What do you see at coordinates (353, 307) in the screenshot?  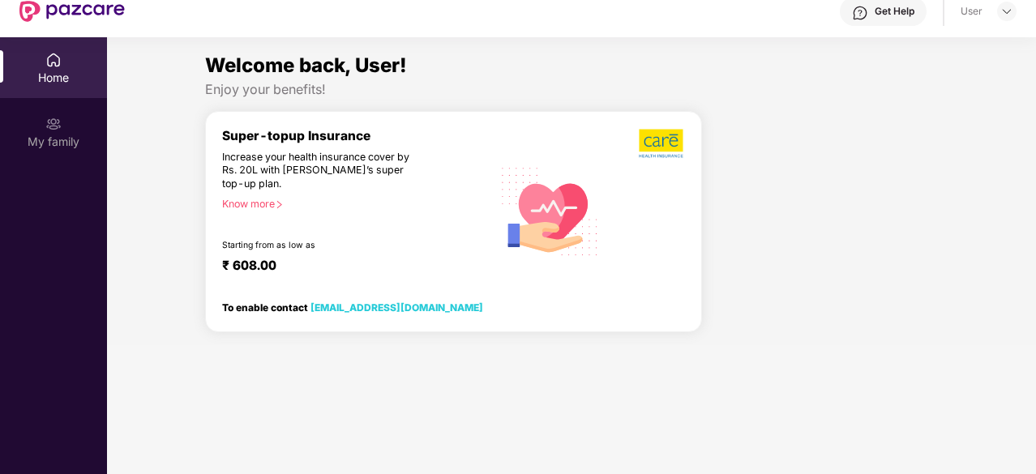 I see `div: To enable contact` at bounding box center [353, 307].